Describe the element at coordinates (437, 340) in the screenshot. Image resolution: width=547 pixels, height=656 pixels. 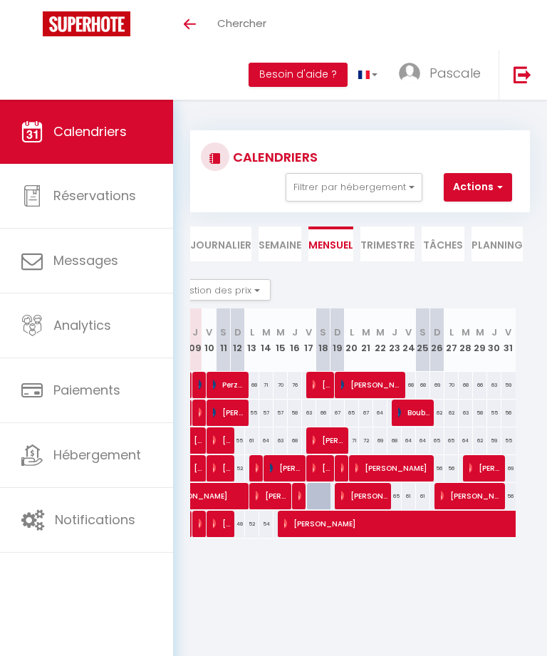
I see `th: 26` at that location.